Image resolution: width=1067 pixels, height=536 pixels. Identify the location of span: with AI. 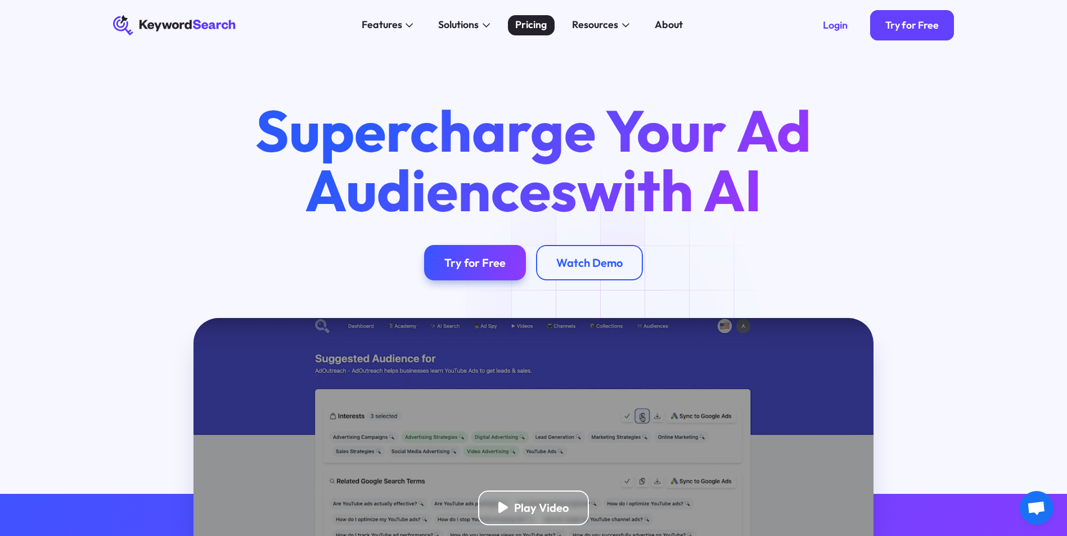
(669, 190).